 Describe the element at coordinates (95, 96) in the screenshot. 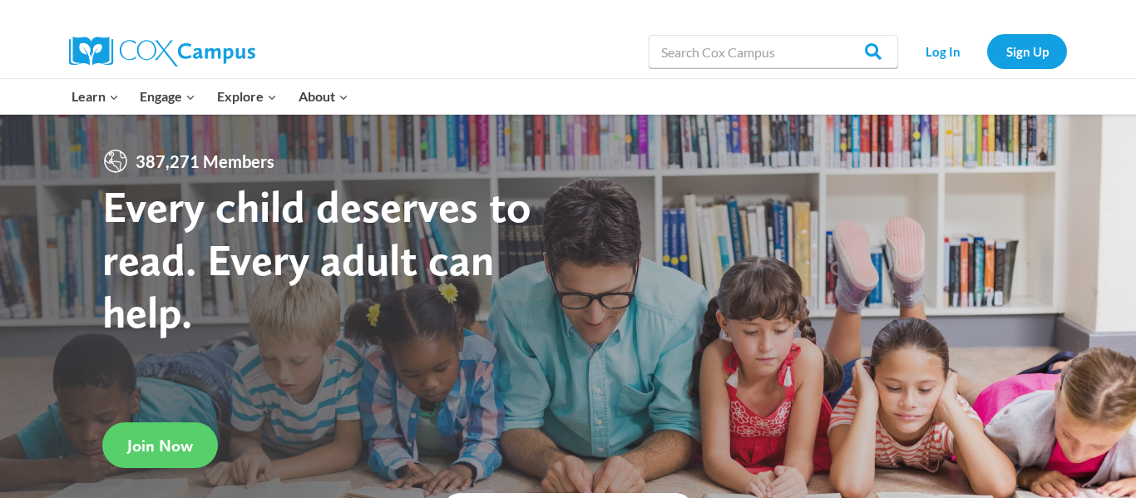

I see `span: Learn` at that location.